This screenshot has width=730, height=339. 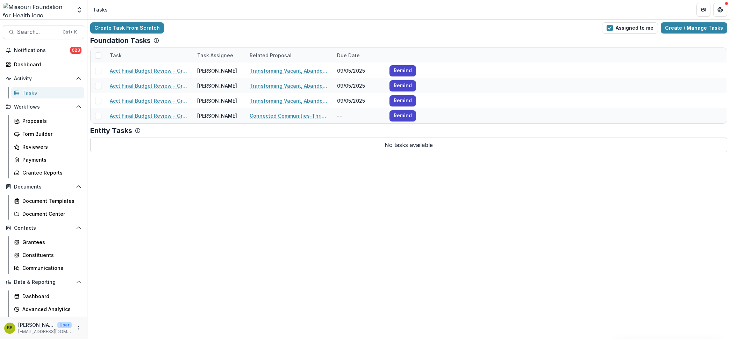 What do you see at coordinates (50, 134) in the screenshot?
I see `div: Form Builder` at bounding box center [50, 134].